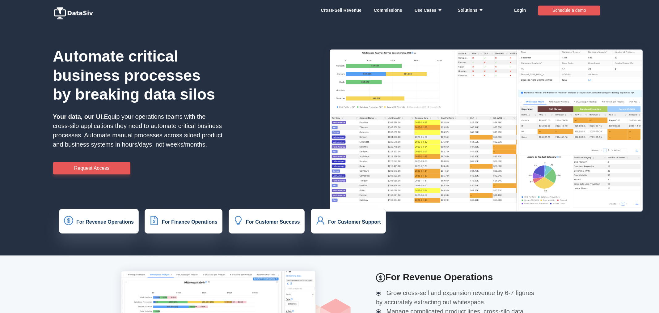  Describe the element at coordinates (184, 221) in the screenshot. I see `button: icon: file-excelFor Finance Operations` at that location.